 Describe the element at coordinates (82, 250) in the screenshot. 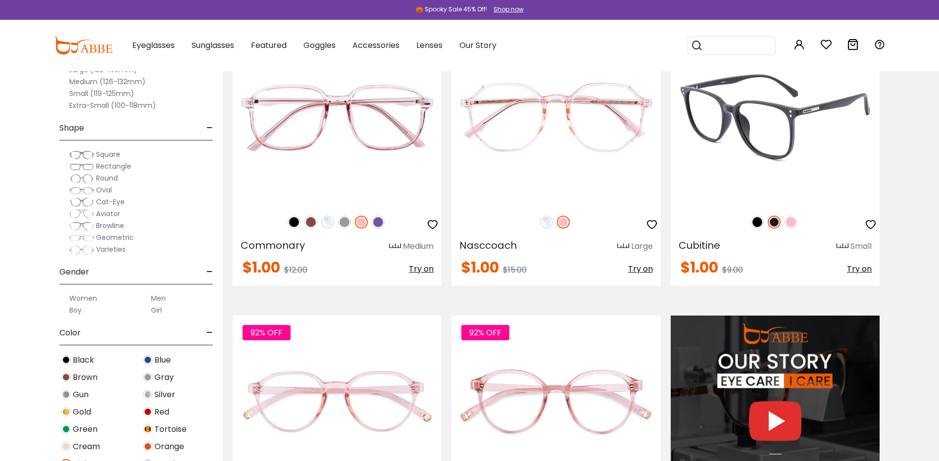

I see `img: Varieties.png` at that location.